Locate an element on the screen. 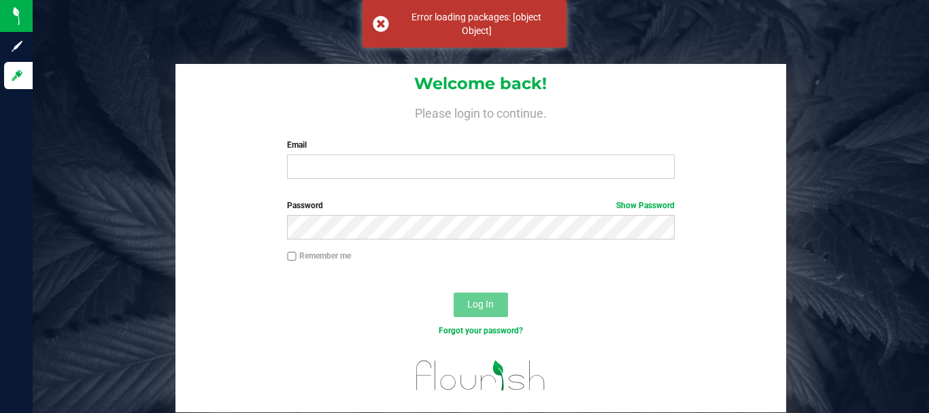 This screenshot has width=929, height=413. a: Show Password is located at coordinates (645, 205).